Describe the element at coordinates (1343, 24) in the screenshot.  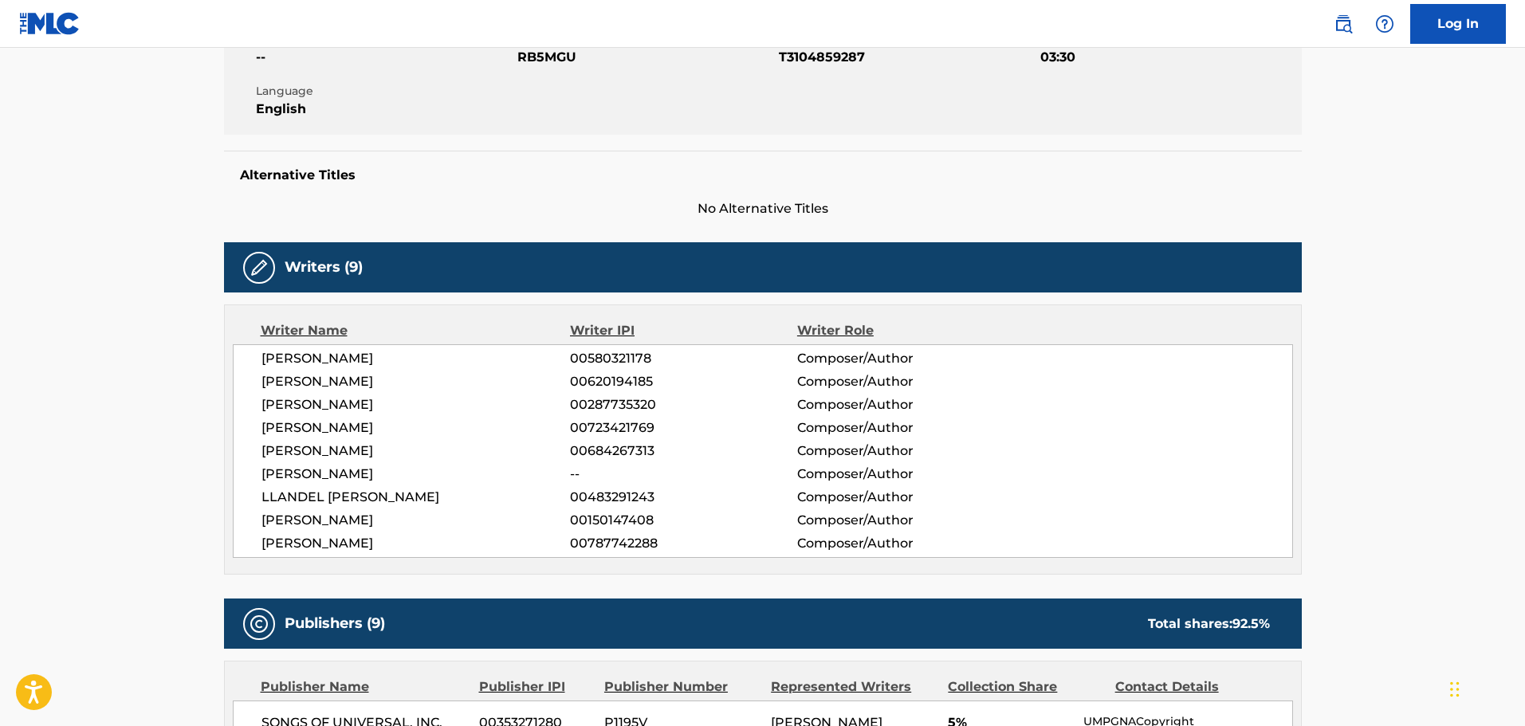
I see `a: Public Search` at that location.